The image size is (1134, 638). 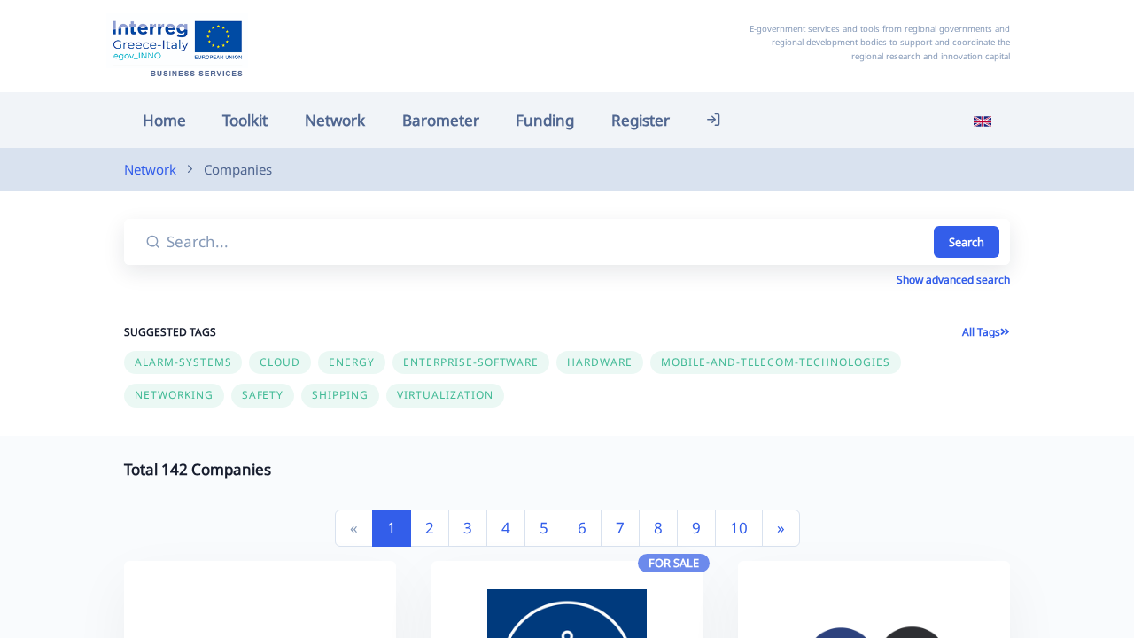 I want to click on img: en_flag.svg, so click(x=983, y=121).